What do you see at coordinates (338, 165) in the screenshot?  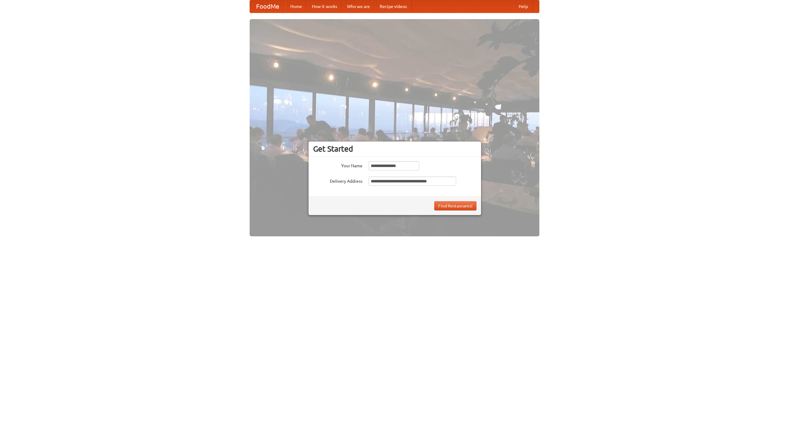 I see `label: Your Name` at bounding box center [338, 165].